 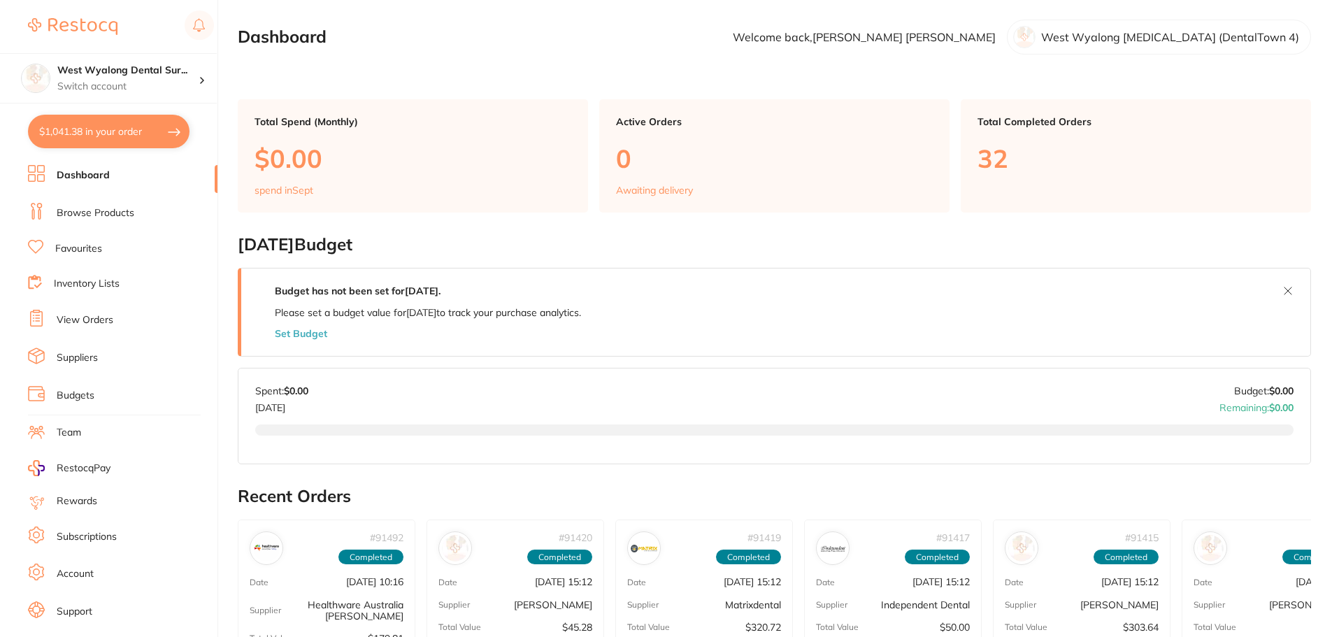 I want to click on h2: Recent Orders, so click(x=774, y=496).